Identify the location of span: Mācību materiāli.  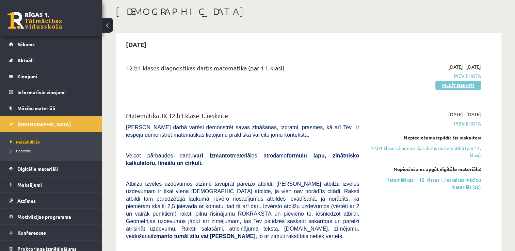
(36, 108).